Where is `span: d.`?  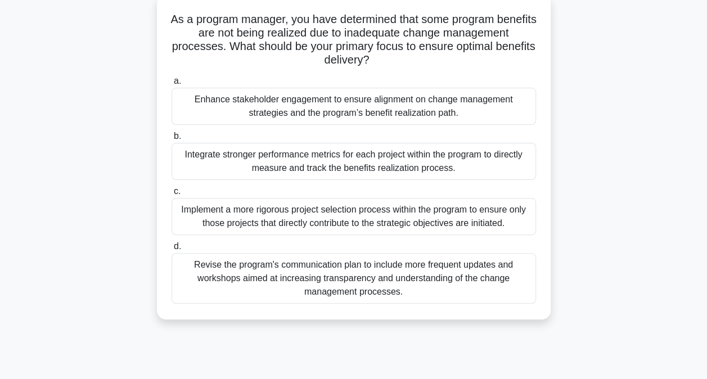 span: d. is located at coordinates (177, 246).